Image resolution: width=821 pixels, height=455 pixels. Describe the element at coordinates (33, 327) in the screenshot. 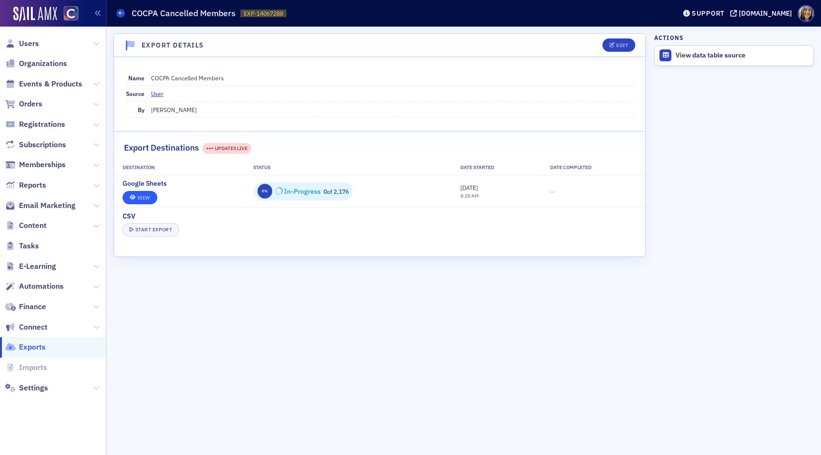

I see `span: Connect` at that location.